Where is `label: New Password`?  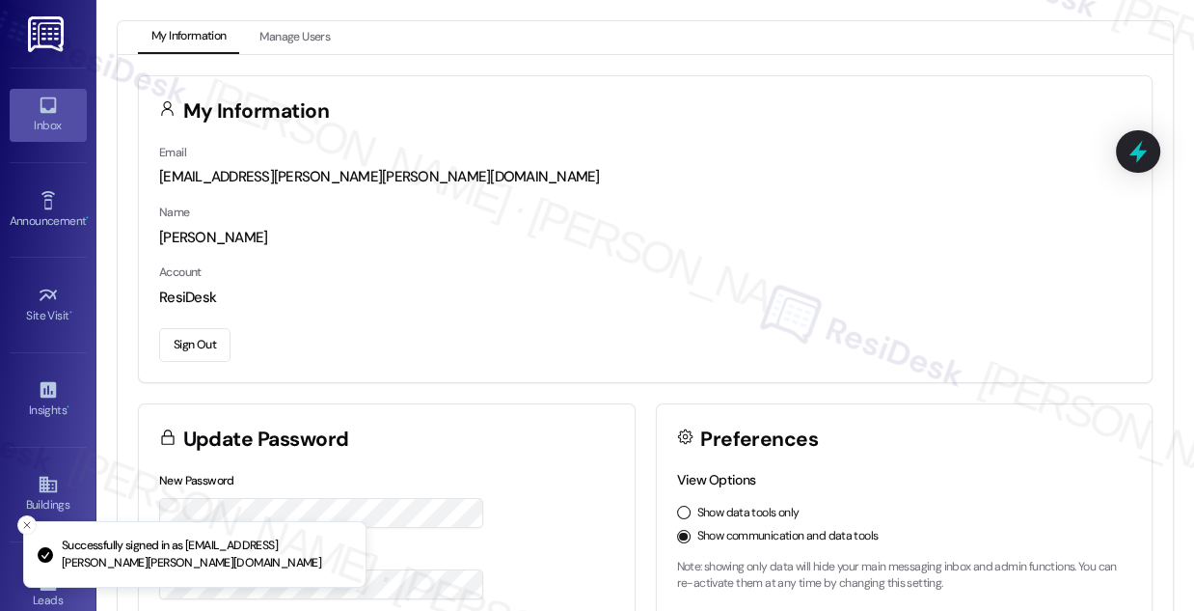
label: New Password is located at coordinates (197, 480).